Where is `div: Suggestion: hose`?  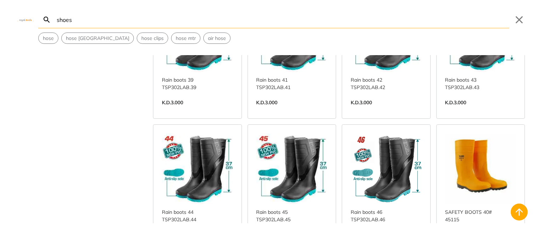
div: Suggestion: hose is located at coordinates (48, 38).